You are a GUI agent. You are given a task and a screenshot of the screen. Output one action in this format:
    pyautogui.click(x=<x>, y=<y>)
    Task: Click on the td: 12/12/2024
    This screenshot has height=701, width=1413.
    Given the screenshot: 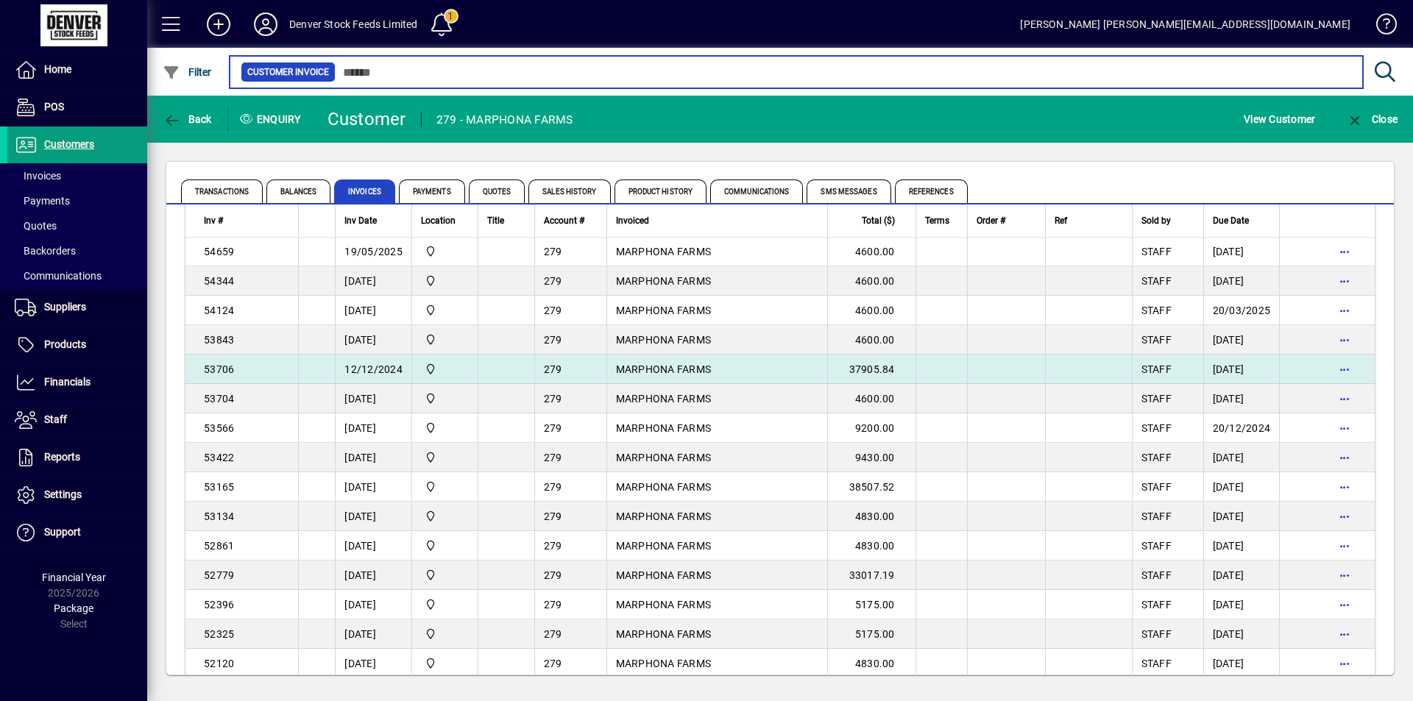 What is the action you would take?
    pyautogui.click(x=373, y=369)
    